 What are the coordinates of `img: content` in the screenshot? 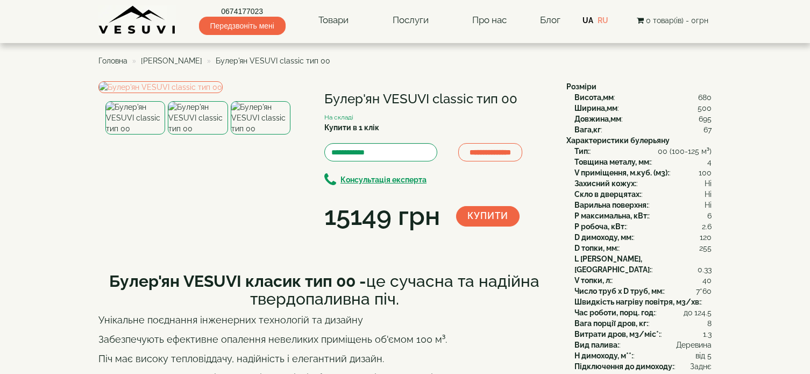 It's located at (137, 20).